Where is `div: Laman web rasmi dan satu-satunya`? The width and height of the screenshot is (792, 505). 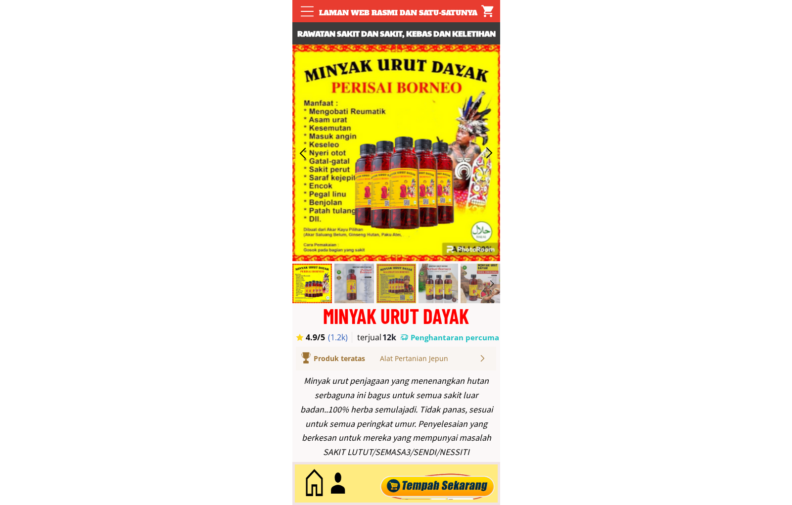
div: Laman web rasmi dan satu-satunya is located at coordinates (398, 13).